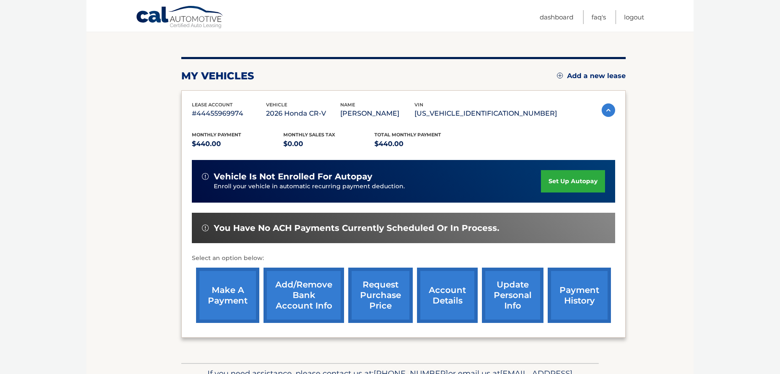 This screenshot has height=374, width=780. I want to click on span: You have no ACH payments currently scheduled or in process., so click(356, 228).